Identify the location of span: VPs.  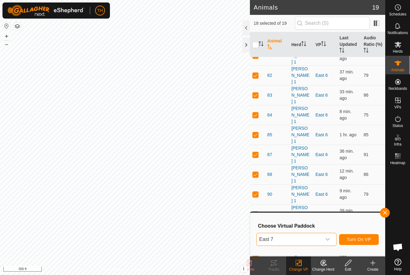
(397, 107).